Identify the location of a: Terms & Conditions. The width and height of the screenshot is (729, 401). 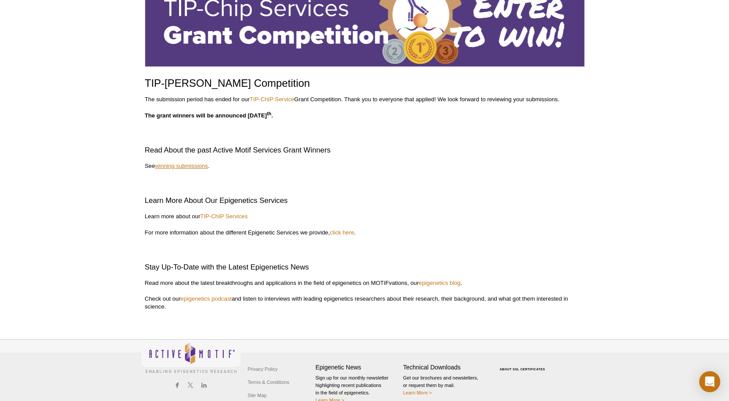
(268, 382).